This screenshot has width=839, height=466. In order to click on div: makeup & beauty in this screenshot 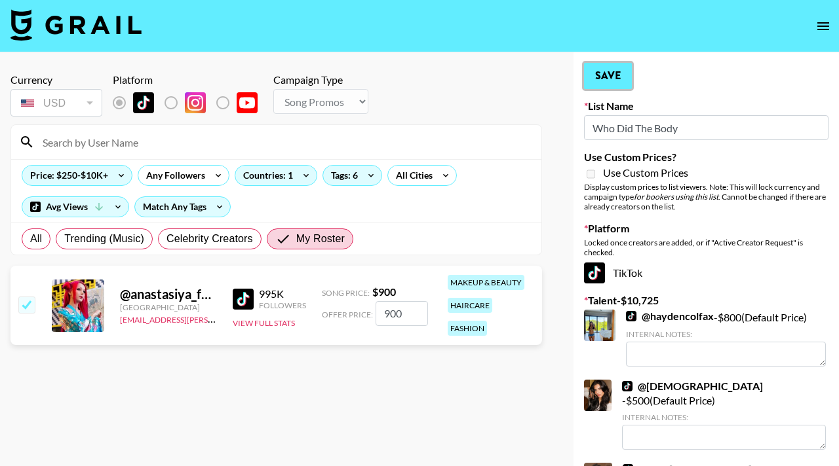, I will do `click(485, 282)`.